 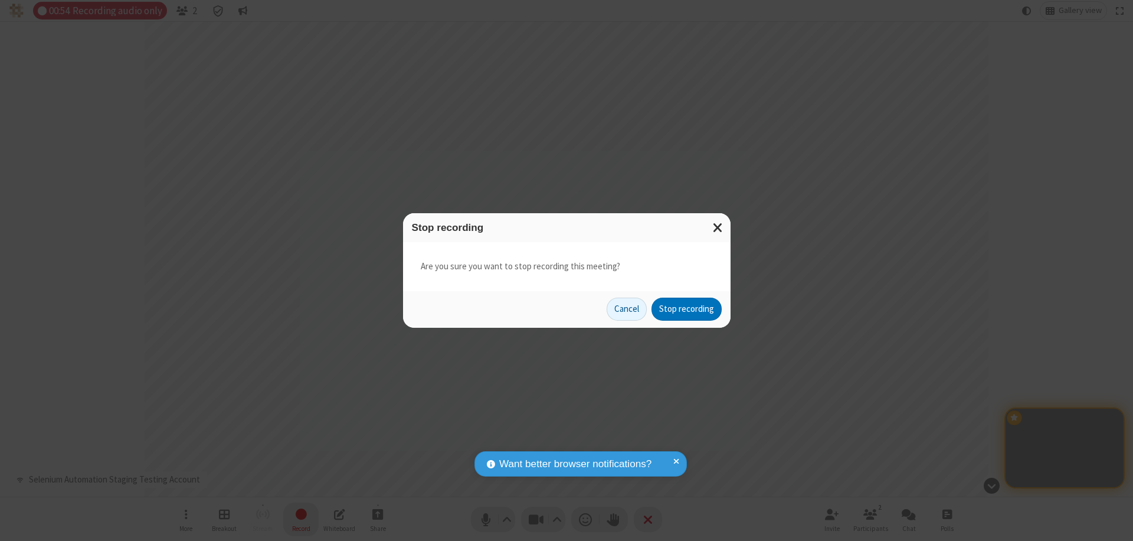 I want to click on h3: Stop recording, so click(x=567, y=227).